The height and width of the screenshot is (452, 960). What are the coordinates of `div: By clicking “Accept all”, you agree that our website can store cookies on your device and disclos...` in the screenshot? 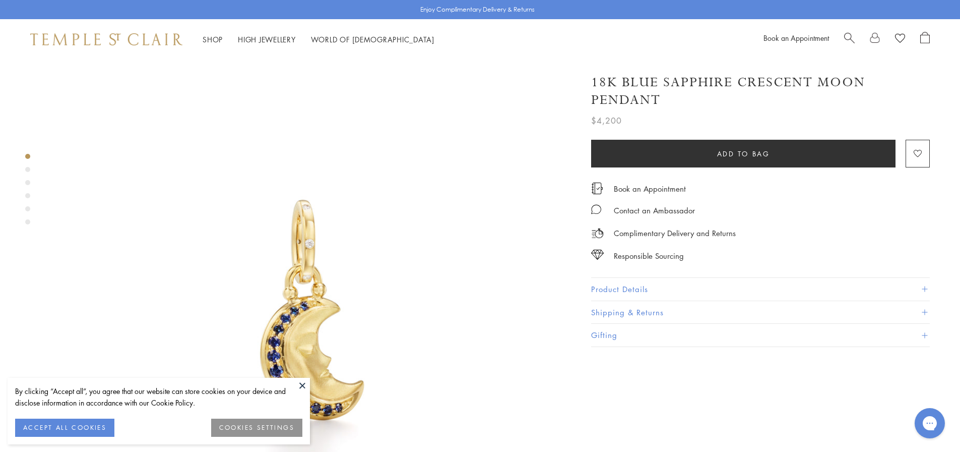 It's located at (159, 397).